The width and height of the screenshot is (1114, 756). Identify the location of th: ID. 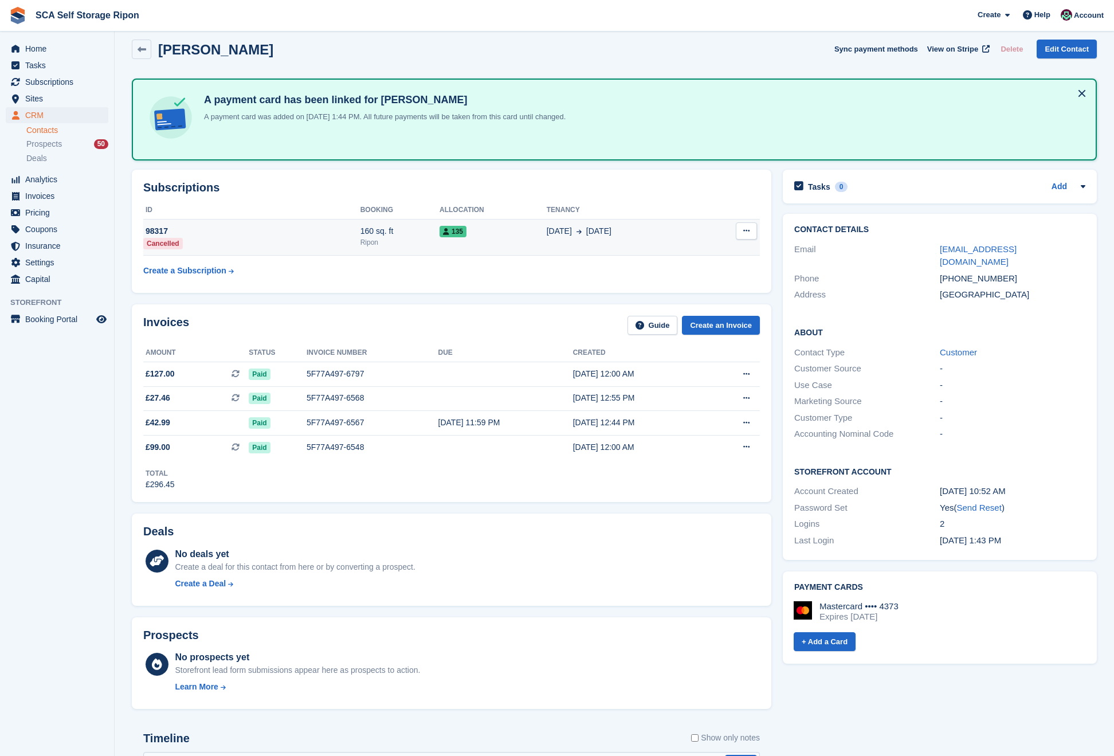
(251, 210).